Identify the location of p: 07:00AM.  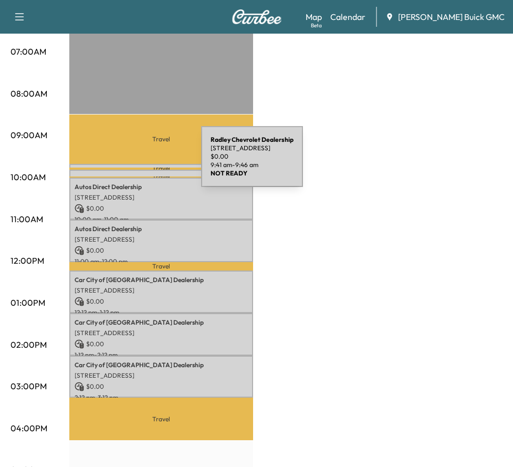
(28, 51).